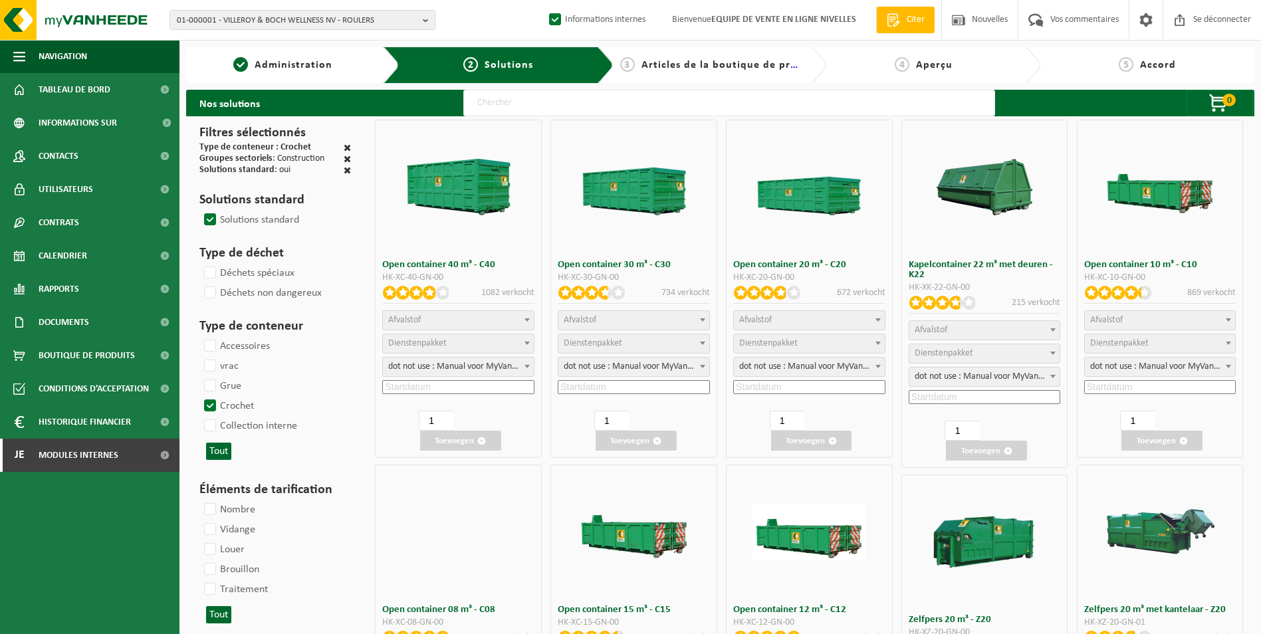 This screenshot has width=1261, height=634. I want to click on img: HK-XC-40-GN-00, so click(459, 187).